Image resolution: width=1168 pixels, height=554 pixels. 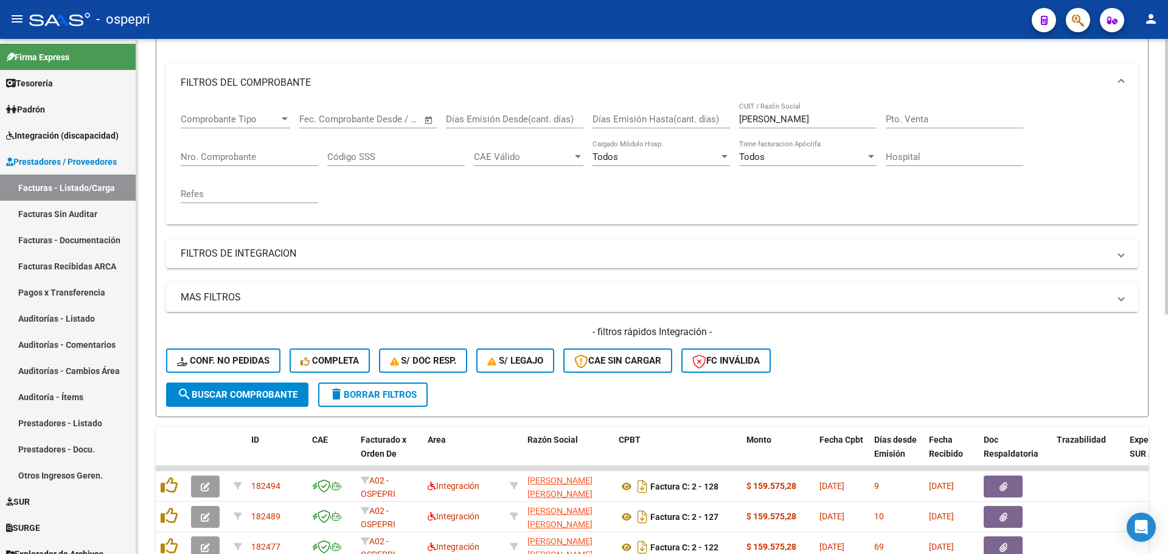 I want to click on datatable-header-cell: CPBT, so click(x=678, y=454).